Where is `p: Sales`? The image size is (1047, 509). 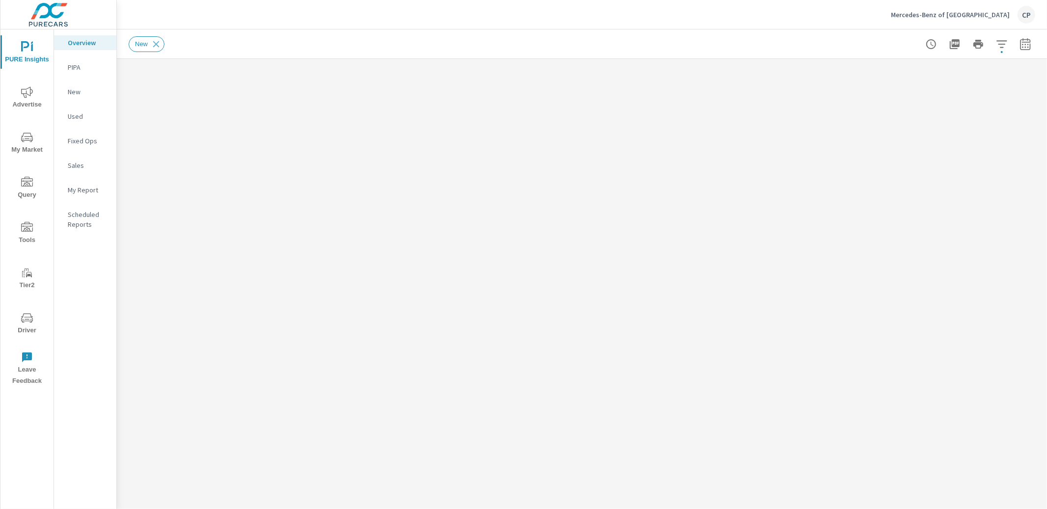
p: Sales is located at coordinates (88, 165).